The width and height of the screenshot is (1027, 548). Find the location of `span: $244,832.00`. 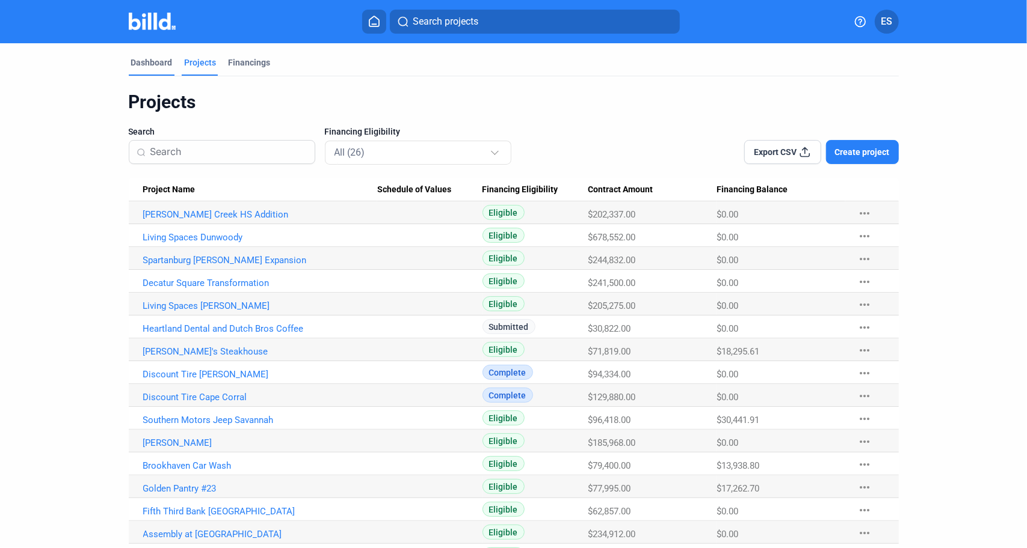

span: $244,832.00 is located at coordinates (612, 260).